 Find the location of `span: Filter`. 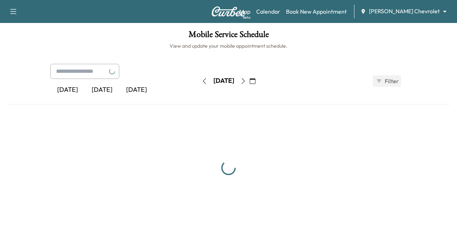

span: Filter is located at coordinates (391, 81).